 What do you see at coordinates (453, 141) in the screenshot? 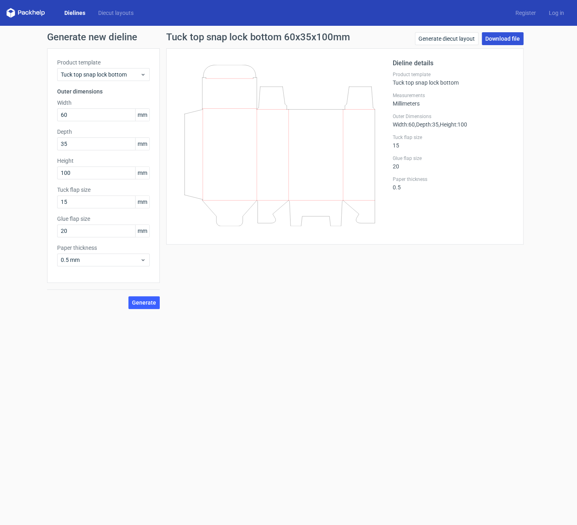
I see `div: 15` at bounding box center [453, 141].